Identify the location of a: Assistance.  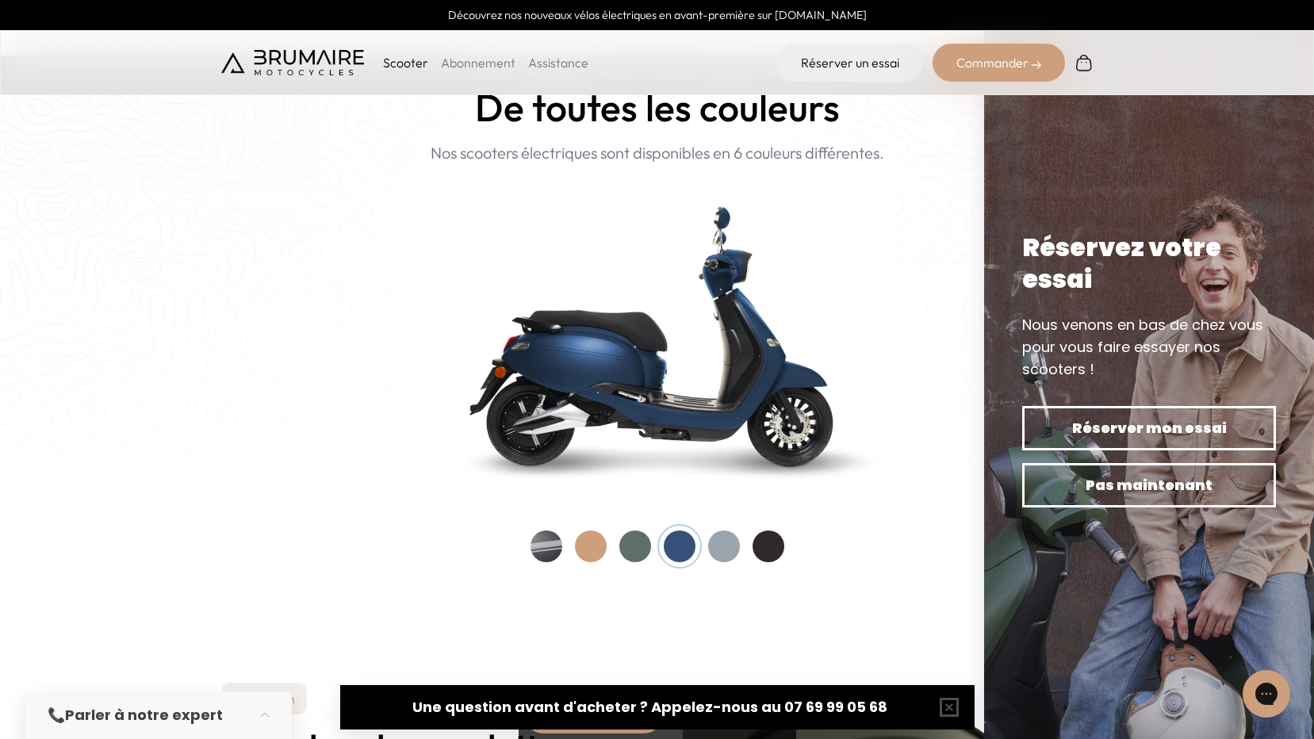
(558, 63).